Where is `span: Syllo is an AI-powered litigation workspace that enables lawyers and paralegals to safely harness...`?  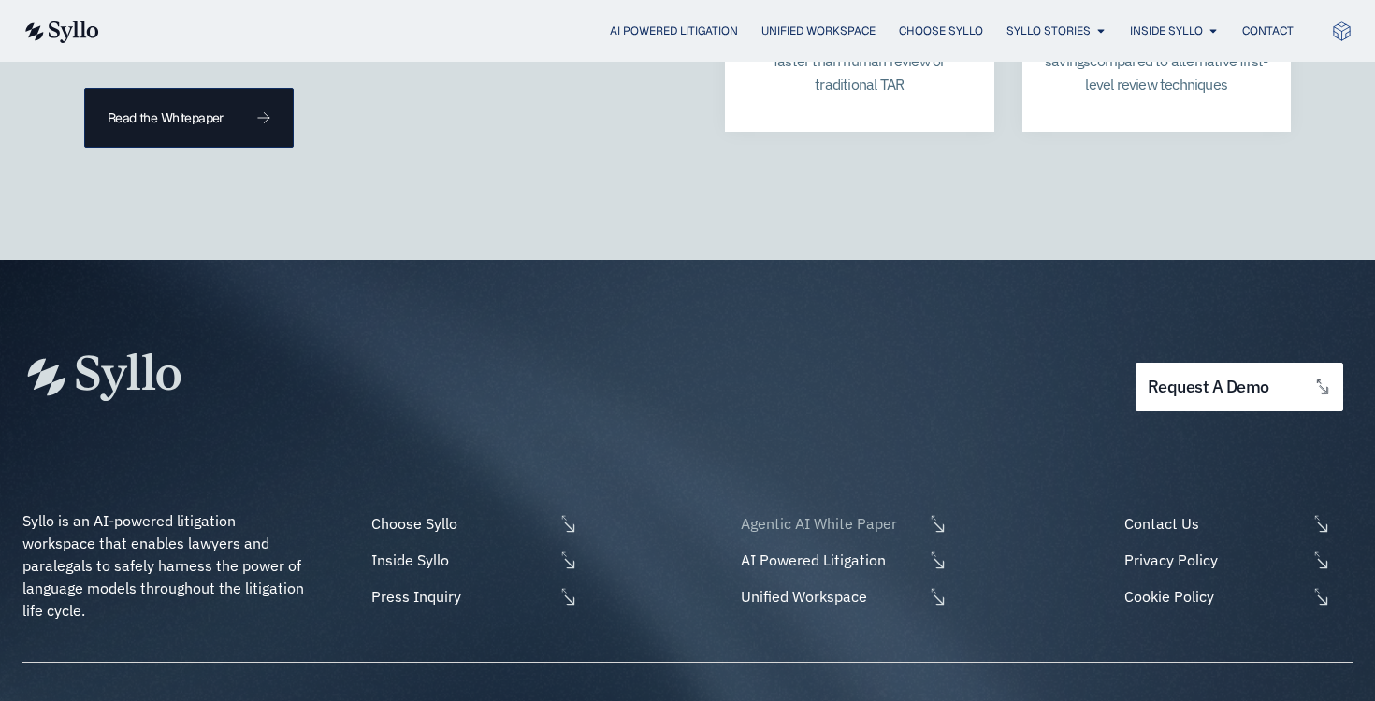
span: Syllo is an AI-powered litigation workspace that enables lawyers and paralegals to safely harness... is located at coordinates (165, 566).